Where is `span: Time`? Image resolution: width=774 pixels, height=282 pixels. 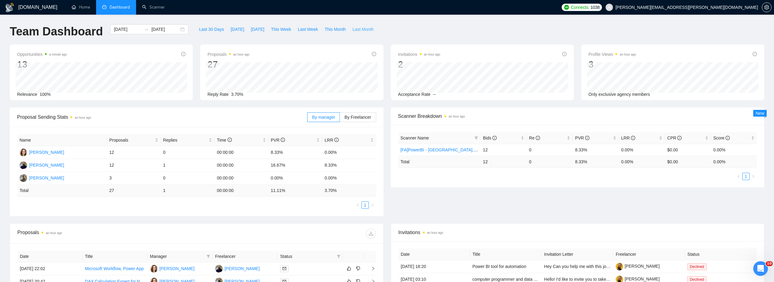
span: Time is located at coordinates (224, 140).